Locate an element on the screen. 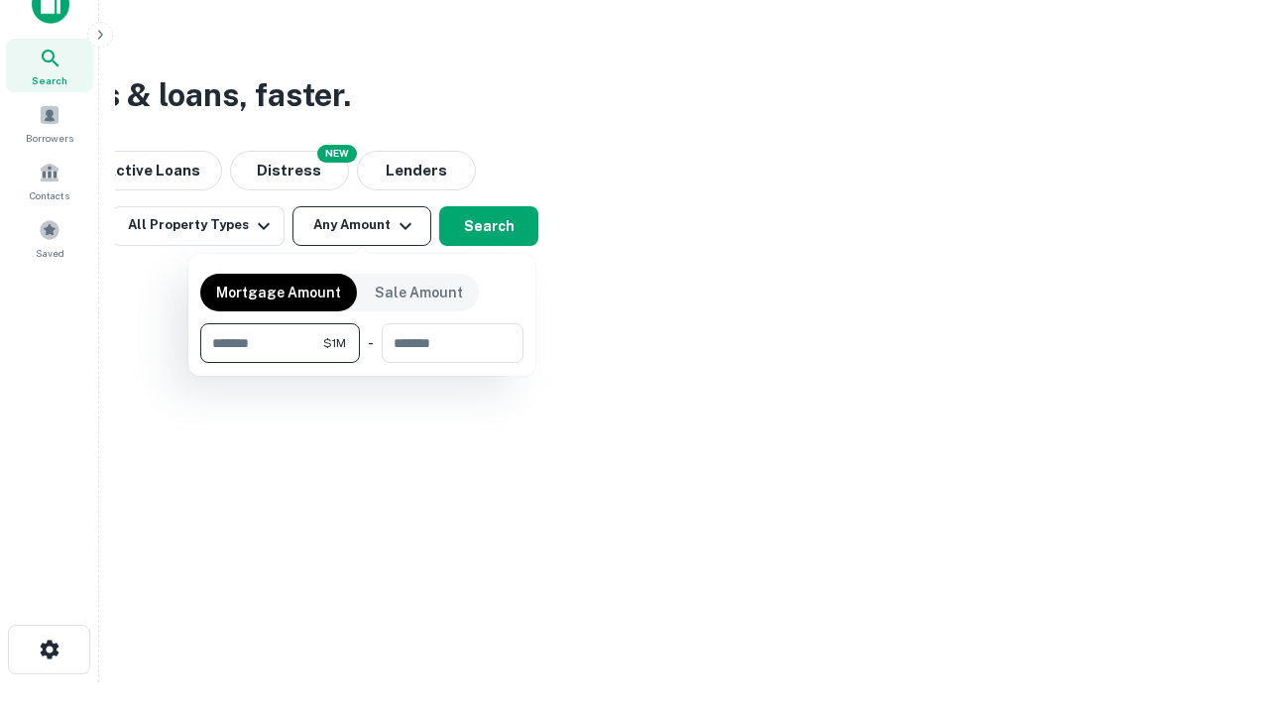 The width and height of the screenshot is (1269, 714). p: Mortgage Amount is located at coordinates (279, 293).